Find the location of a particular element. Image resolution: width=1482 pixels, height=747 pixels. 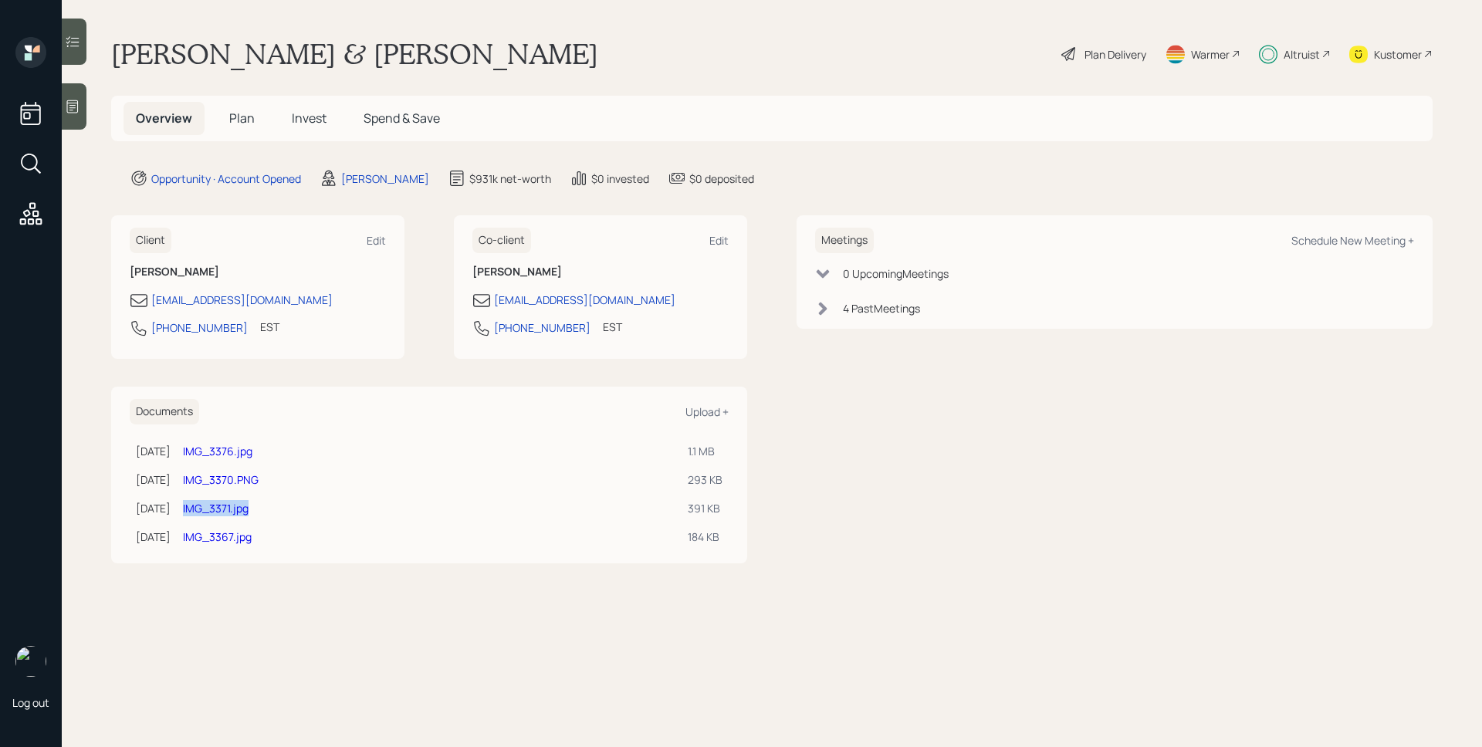

div: Opportunity · Account Opened is located at coordinates (226, 178).